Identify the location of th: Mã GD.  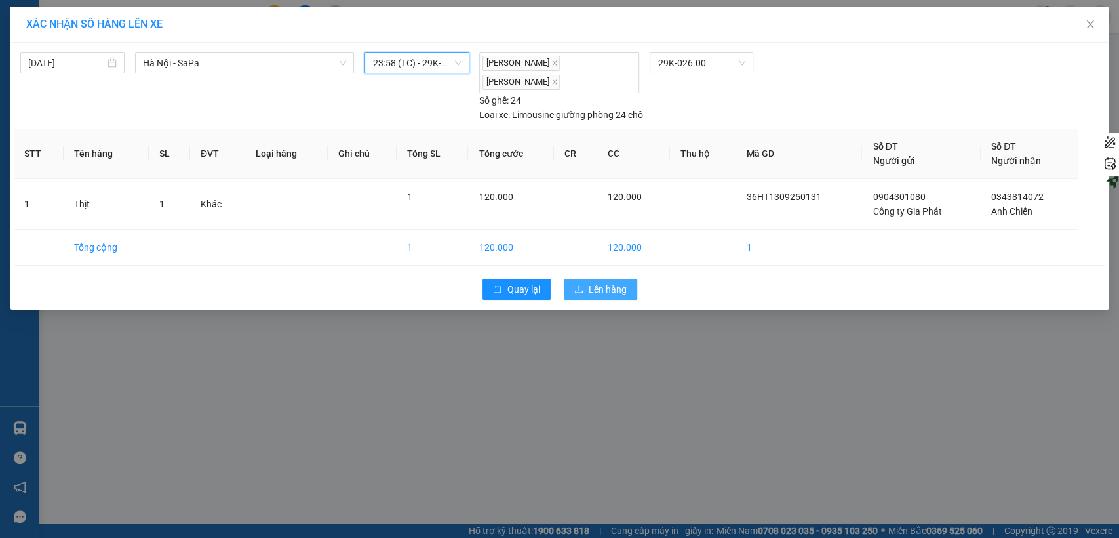
(799, 153).